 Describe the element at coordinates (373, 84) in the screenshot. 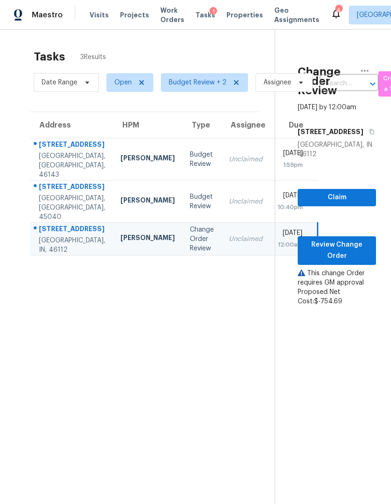

I see `button: Open` at that location.